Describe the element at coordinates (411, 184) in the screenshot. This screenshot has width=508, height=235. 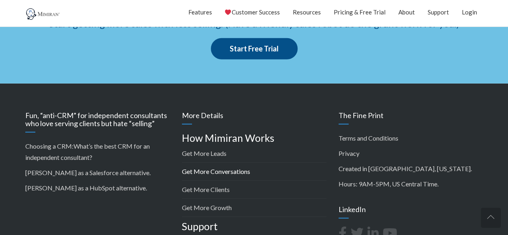
I see `p: Hours: 9AM-5PM, US Central Time.` at that location.